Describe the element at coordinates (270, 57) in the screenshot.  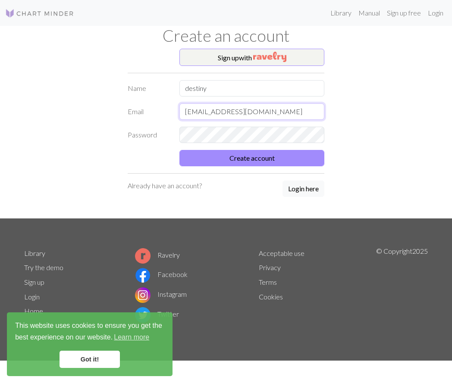
I see `img: Ravelry` at that location.